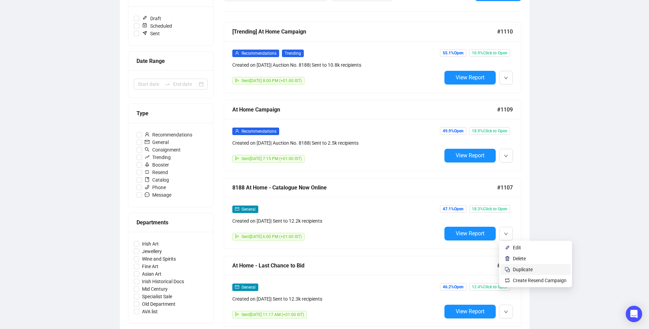 This screenshot has height=329, width=649. I want to click on input: Start date, so click(150, 84).